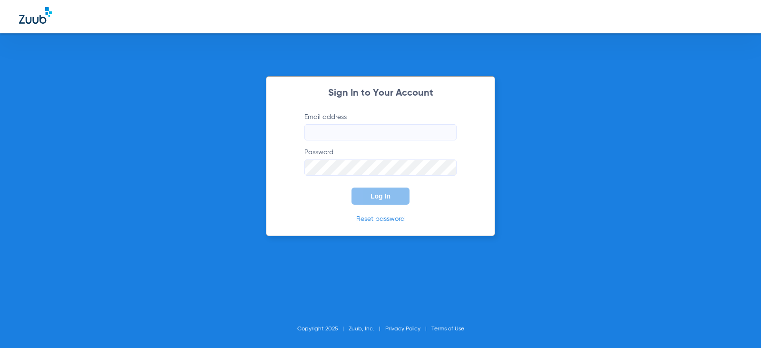 The height and width of the screenshot is (348, 761). What do you see at coordinates (380, 126) in the screenshot?
I see `label: Email address` at bounding box center [380, 126].